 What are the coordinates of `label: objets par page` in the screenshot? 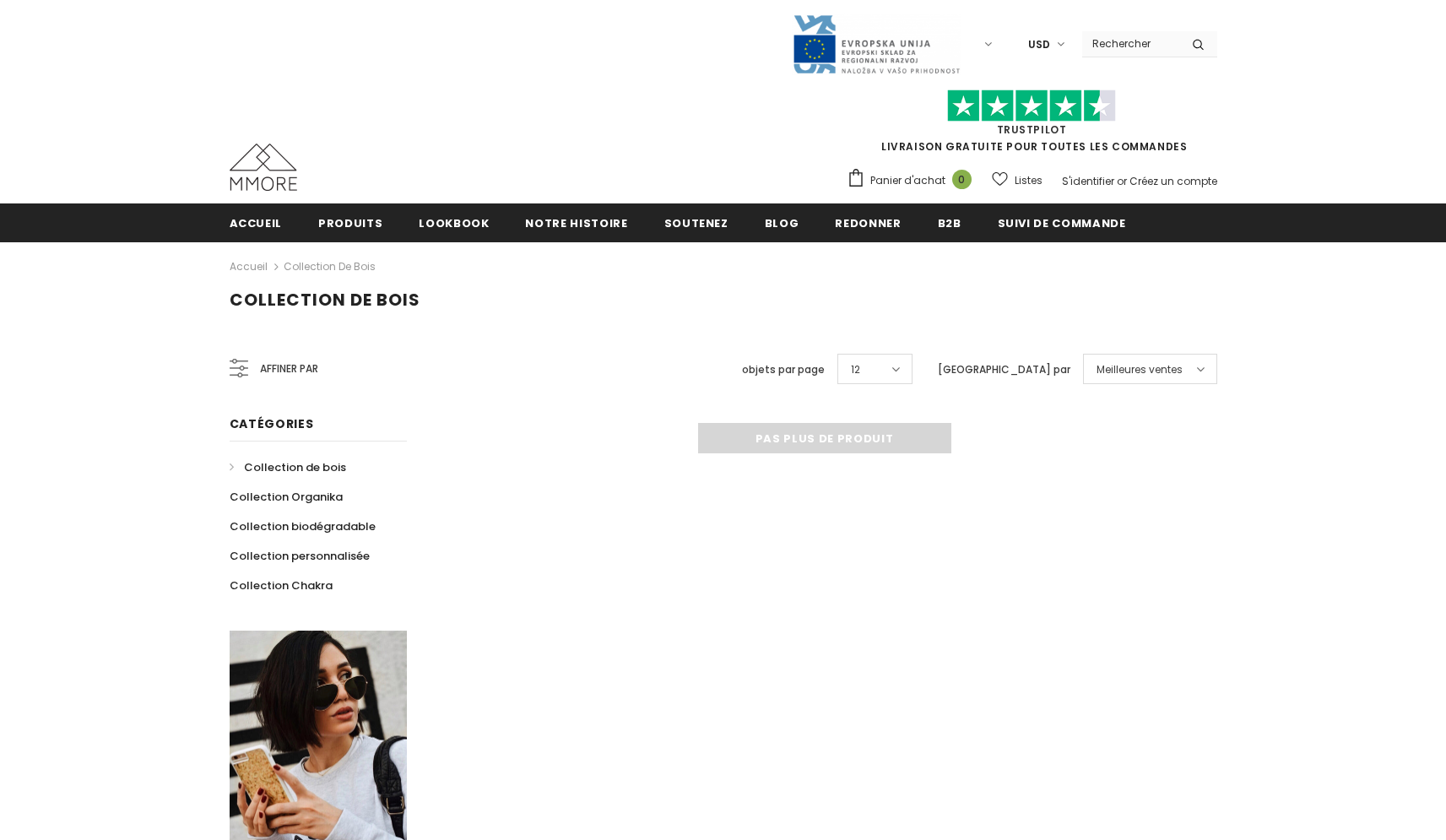 It's located at (783, 370).